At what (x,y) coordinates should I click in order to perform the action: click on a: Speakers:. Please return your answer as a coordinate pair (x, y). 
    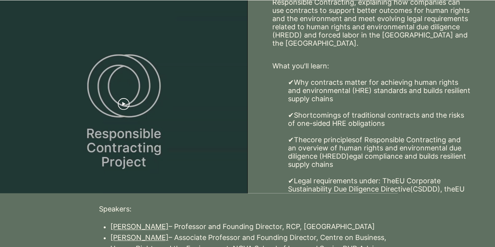
    Looking at the image, I should click on (115, 209).